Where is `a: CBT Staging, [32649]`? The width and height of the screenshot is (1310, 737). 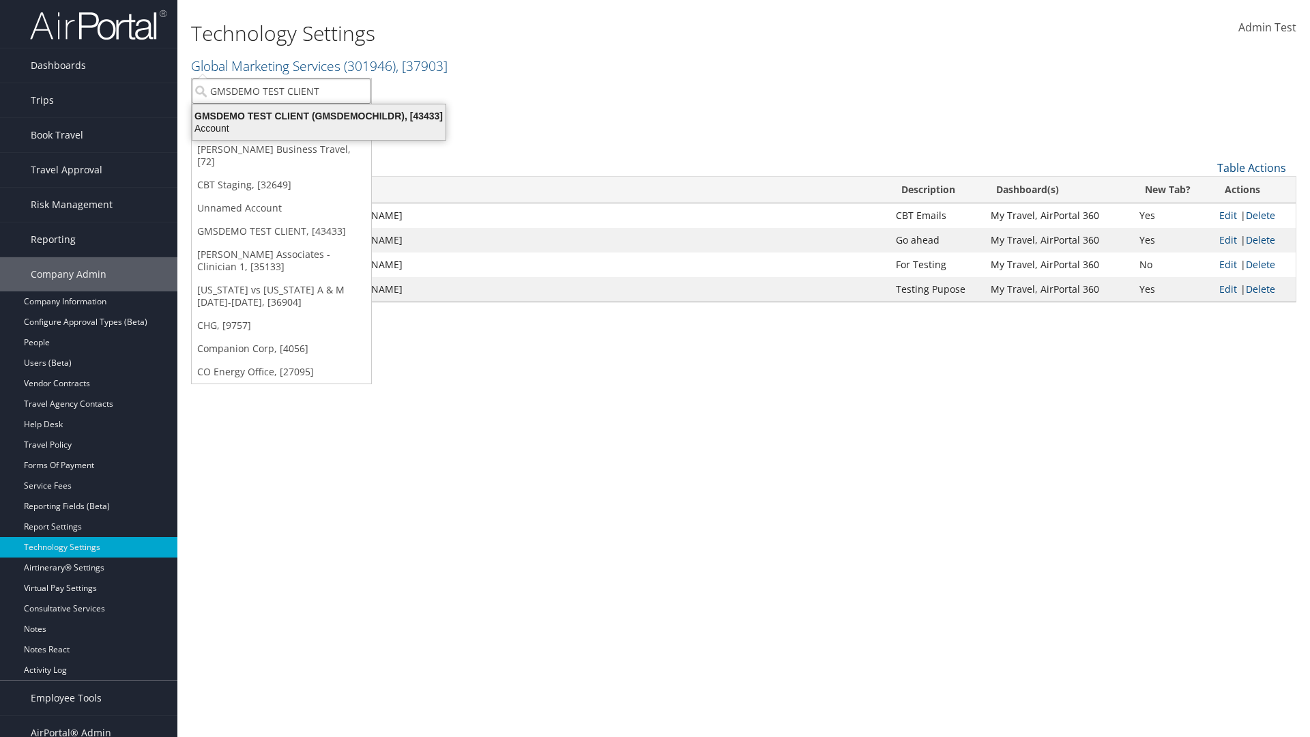
a: CBT Staging, [32649] is located at coordinates (281, 185).